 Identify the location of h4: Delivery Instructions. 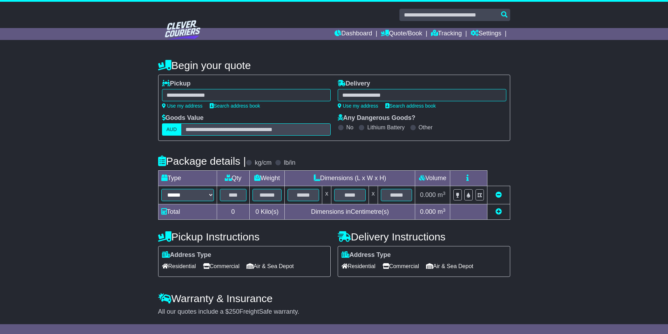
(424, 237).